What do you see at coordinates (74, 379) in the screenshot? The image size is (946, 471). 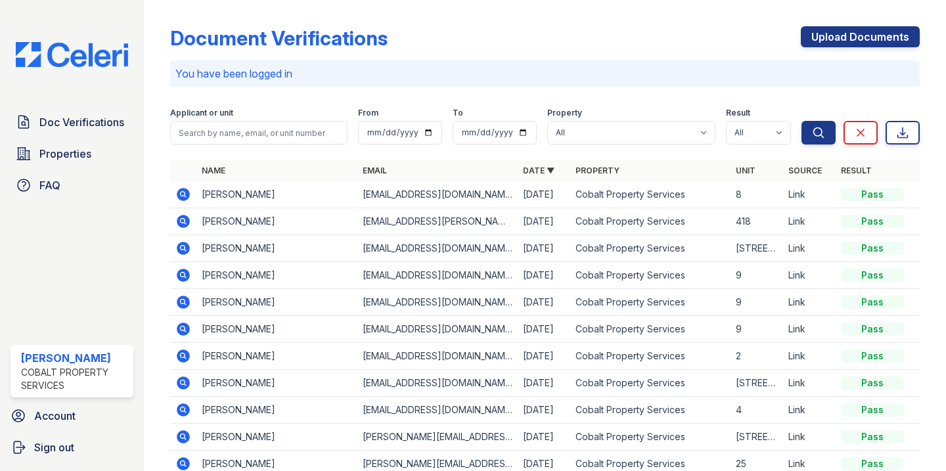 I see `div: Cobalt Property Services` at bounding box center [74, 379].